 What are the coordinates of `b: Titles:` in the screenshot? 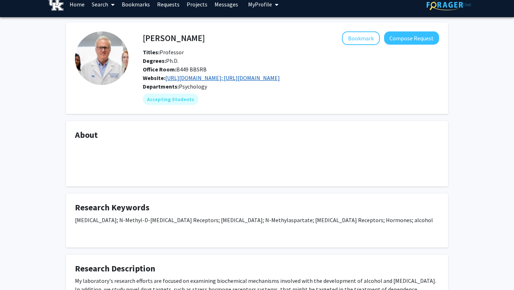 It's located at (151, 52).